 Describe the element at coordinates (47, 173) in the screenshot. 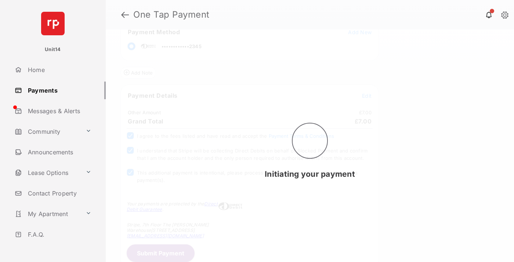

I see `a: Lease Options` at that location.